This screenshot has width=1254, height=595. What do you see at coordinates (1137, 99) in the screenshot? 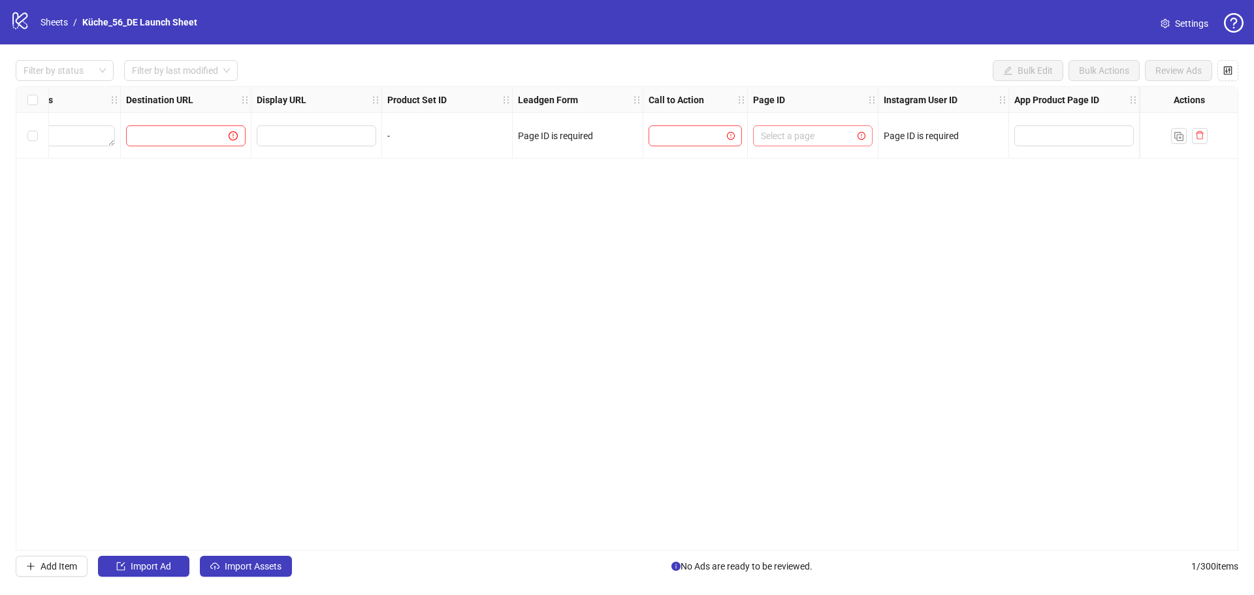
I see `div: Resize App Product Page ID column` at bounding box center [1137, 99].